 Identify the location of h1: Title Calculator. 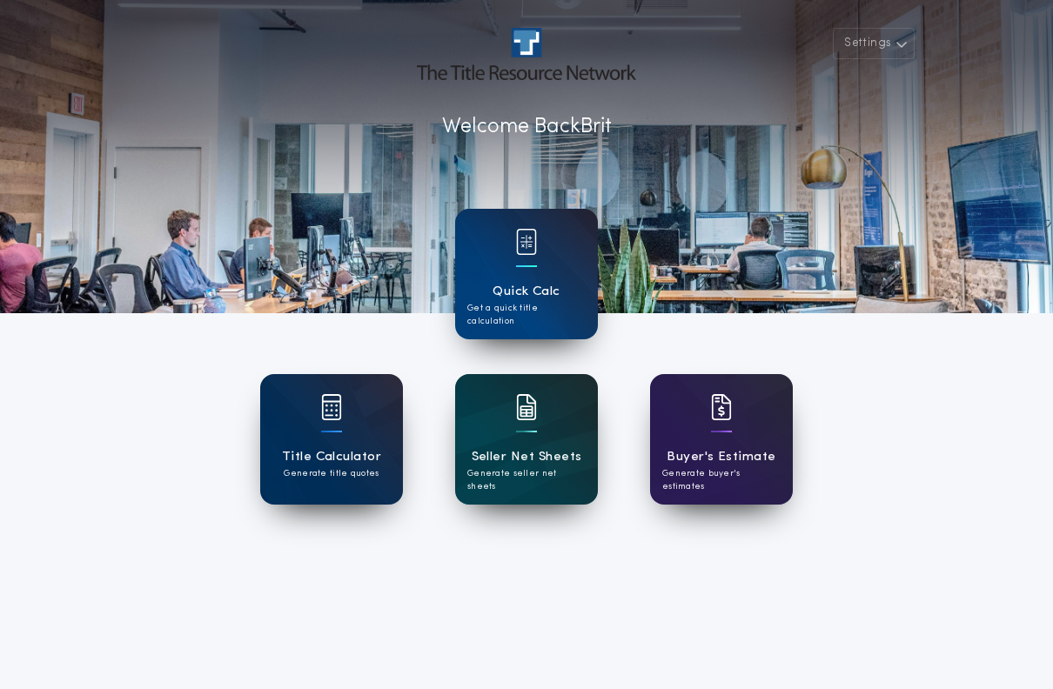
(332, 457).